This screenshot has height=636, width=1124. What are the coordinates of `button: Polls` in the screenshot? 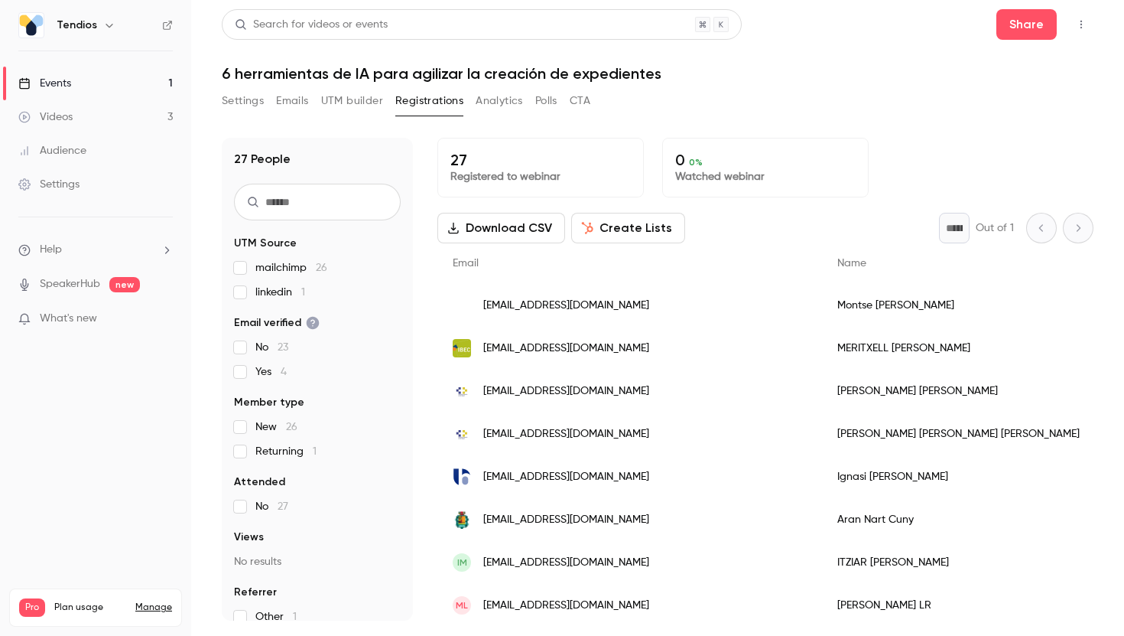 It's located at (546, 101).